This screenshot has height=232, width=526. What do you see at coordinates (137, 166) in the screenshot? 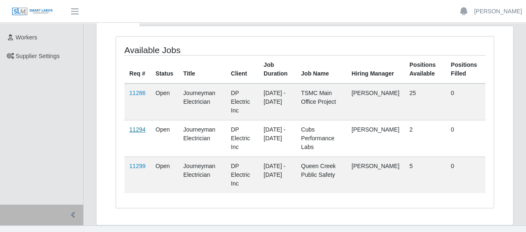
I see `a: 11299` at bounding box center [137, 166].